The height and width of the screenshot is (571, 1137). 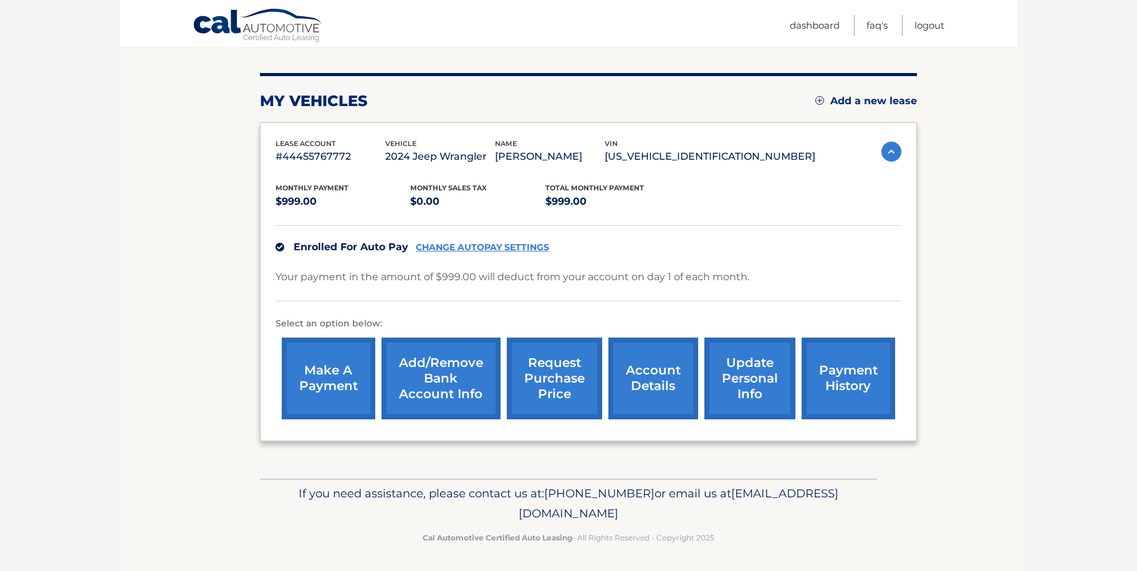 I want to click on p: If you need assistance, please contact us at: or email us at, so click(x=569, y=503).